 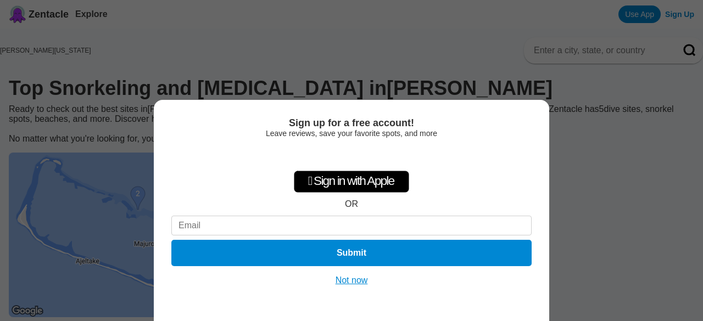 What do you see at coordinates (352, 253) in the screenshot?
I see `button: Submit` at bounding box center [352, 253].